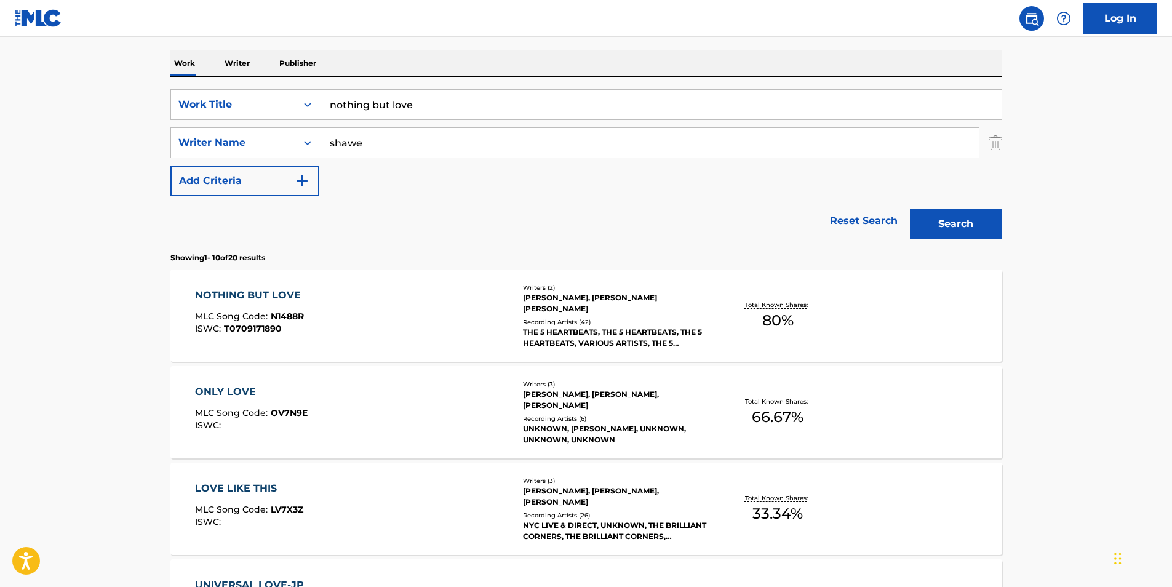 The height and width of the screenshot is (587, 1172). What do you see at coordinates (586, 167) in the screenshot?
I see `form: Search Form` at bounding box center [586, 167].